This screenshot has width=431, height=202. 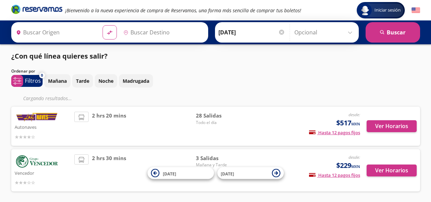 What do you see at coordinates (59, 56) in the screenshot?
I see `p: ¿Con qué línea quieres salir?` at bounding box center [59, 56].